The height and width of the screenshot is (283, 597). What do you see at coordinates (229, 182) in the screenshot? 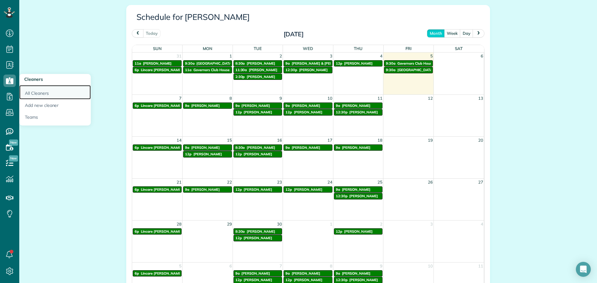
I see `span: 22` at bounding box center [229, 182].